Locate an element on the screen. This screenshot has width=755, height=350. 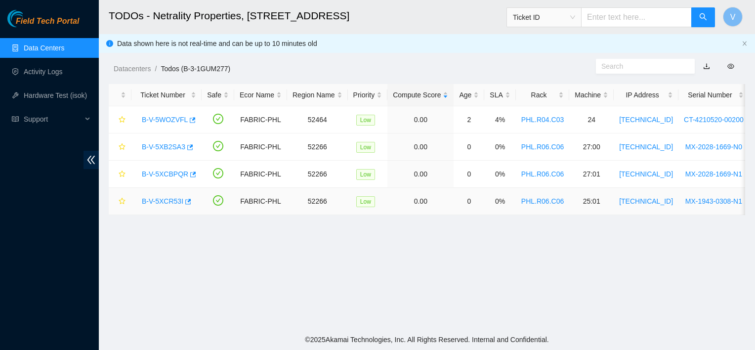
a: Hardware Test (isok) is located at coordinates (55, 95).